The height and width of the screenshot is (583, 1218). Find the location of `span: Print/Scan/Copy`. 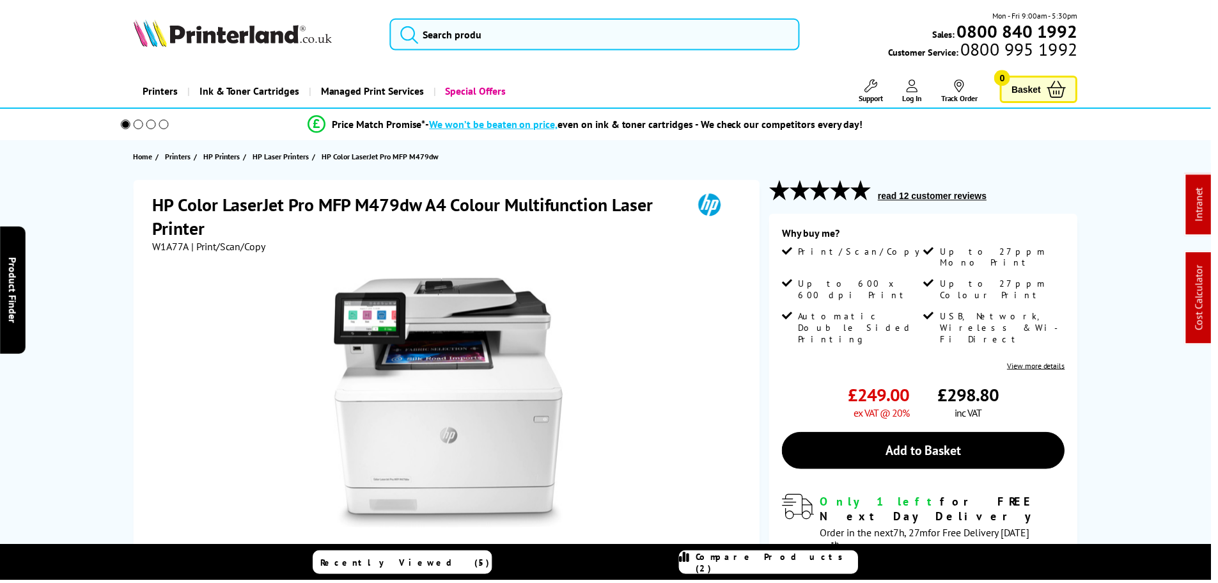

span: Print/Scan/Copy is located at coordinates (869, 253).